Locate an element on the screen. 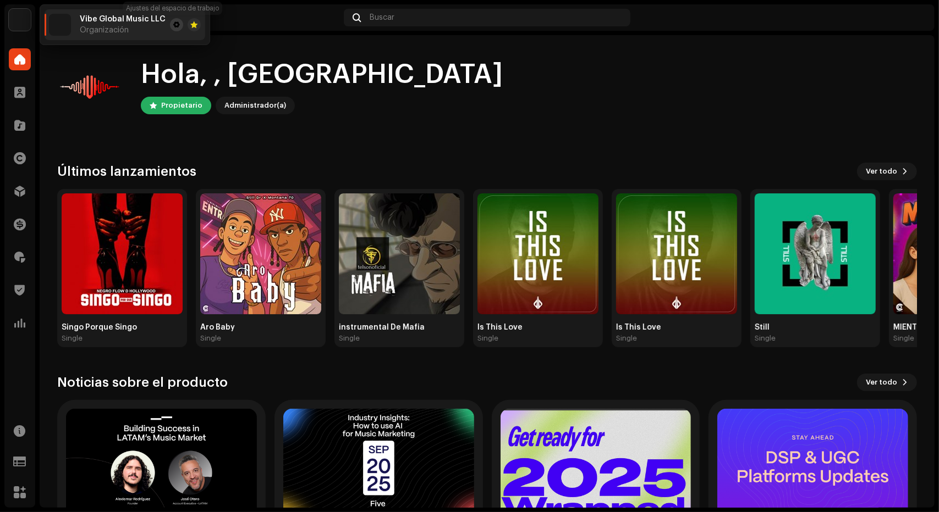 The image size is (939, 512). span: Vibe Global Music LLC is located at coordinates (123, 19).